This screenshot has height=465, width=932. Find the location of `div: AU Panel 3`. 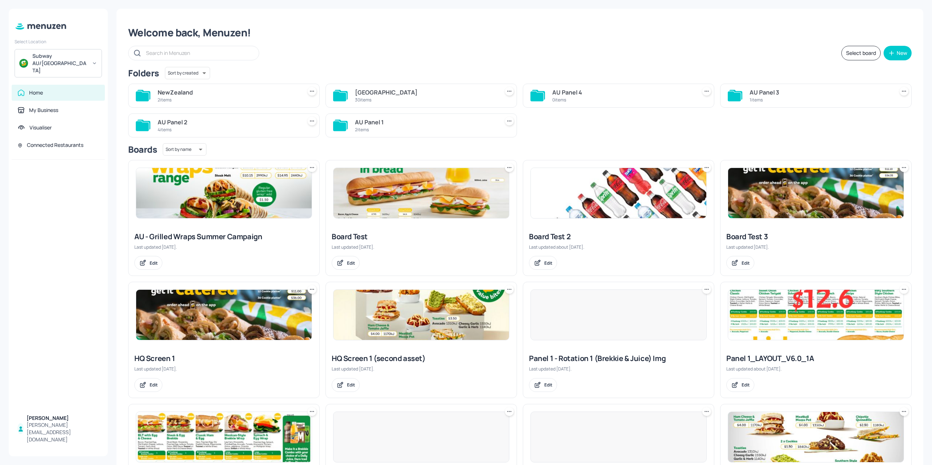

div: AU Panel 3 is located at coordinates (820, 92).